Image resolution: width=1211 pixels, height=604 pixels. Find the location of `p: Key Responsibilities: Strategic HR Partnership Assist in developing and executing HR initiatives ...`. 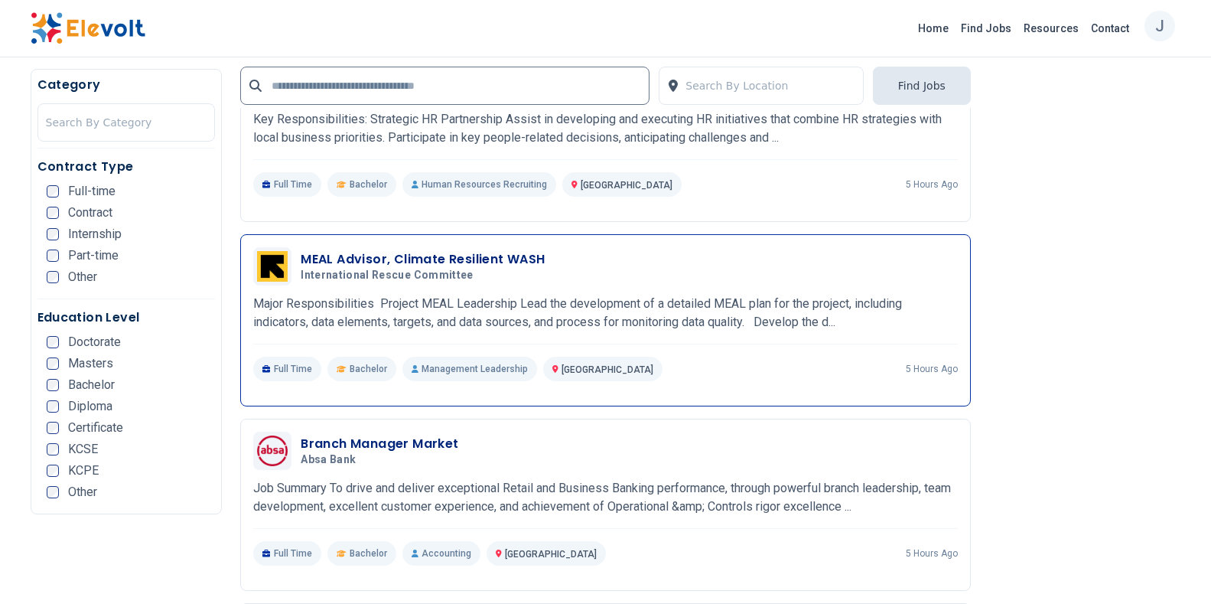

p: Key Responsibilities: Strategic HR Partnership Assist in developing and executing HR initiatives ... is located at coordinates (605, 129).